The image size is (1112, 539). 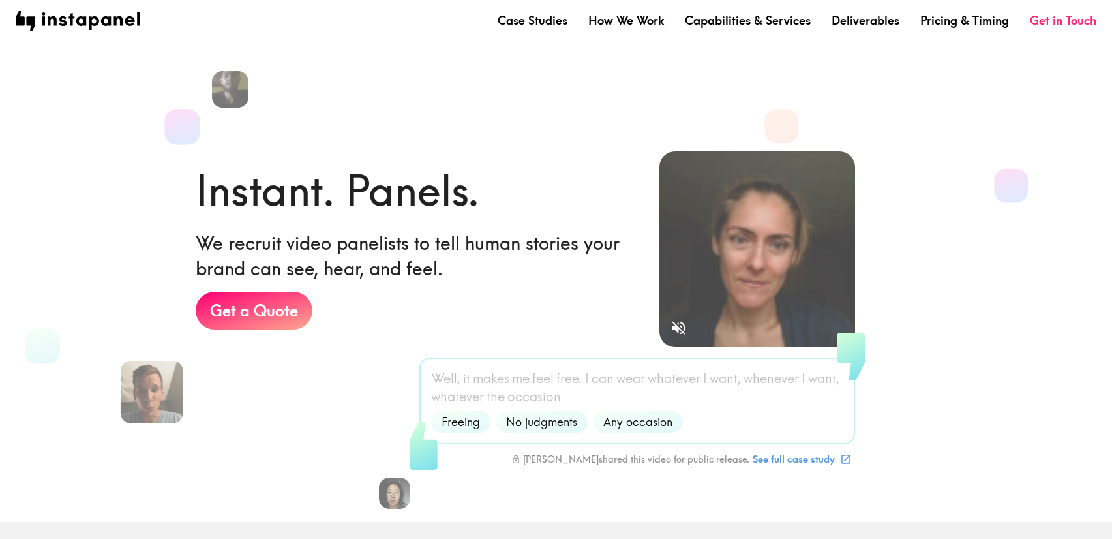 I want to click on a: Capabilities & Services, so click(x=748, y=20).